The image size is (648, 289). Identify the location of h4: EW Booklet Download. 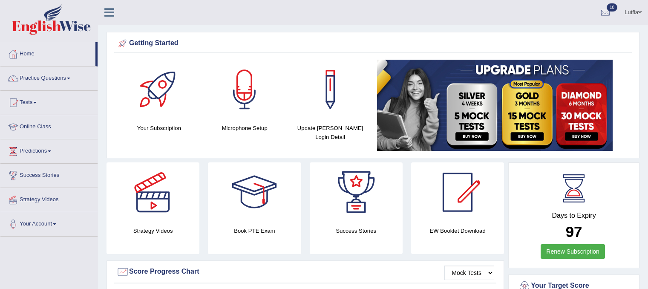
(458, 231).